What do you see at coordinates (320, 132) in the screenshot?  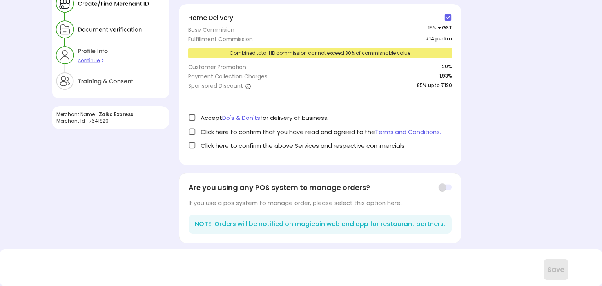 I see `span: Click here to confirm that you have read and agreed to the` at bounding box center [320, 132].